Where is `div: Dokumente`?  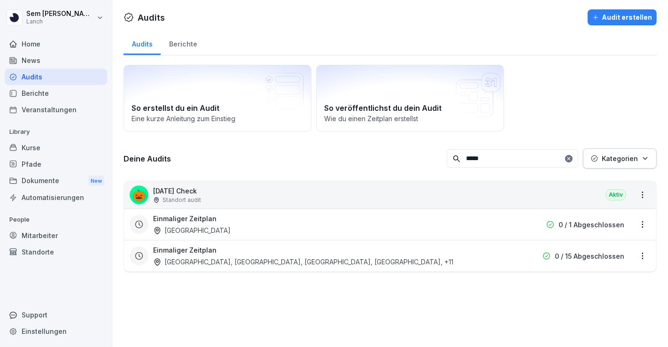
div: Dokumente is located at coordinates (56, 181).